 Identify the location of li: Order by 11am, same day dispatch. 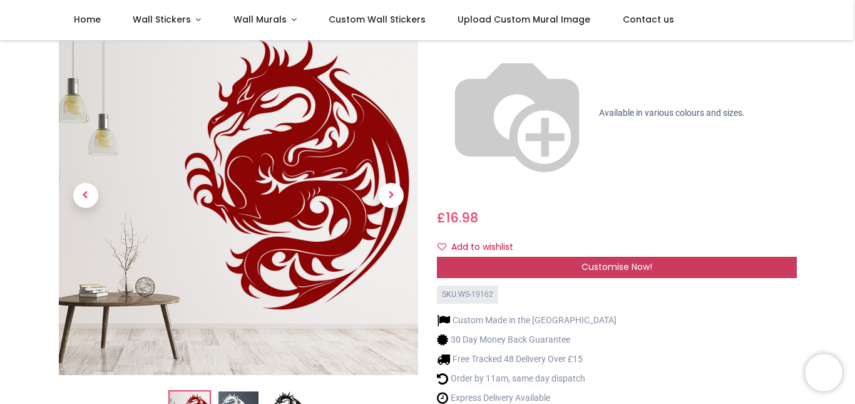
(526, 378).